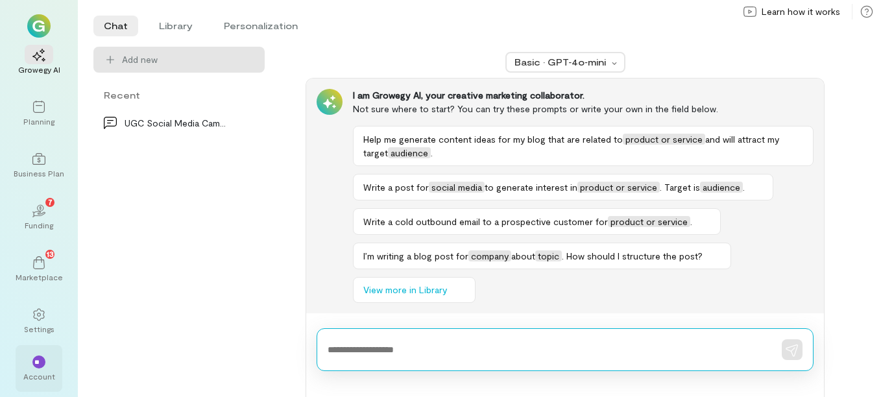 The image size is (881, 397). What do you see at coordinates (50, 254) in the screenshot?
I see `span: 13` at bounding box center [50, 254].